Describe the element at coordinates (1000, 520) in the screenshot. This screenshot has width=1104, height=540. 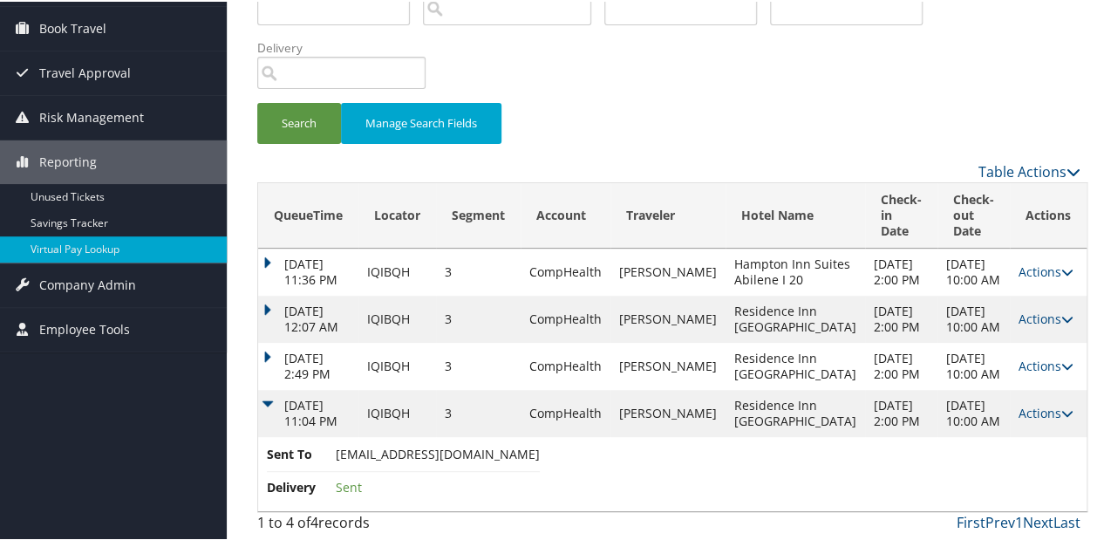
I see `a: Prev` at that location.